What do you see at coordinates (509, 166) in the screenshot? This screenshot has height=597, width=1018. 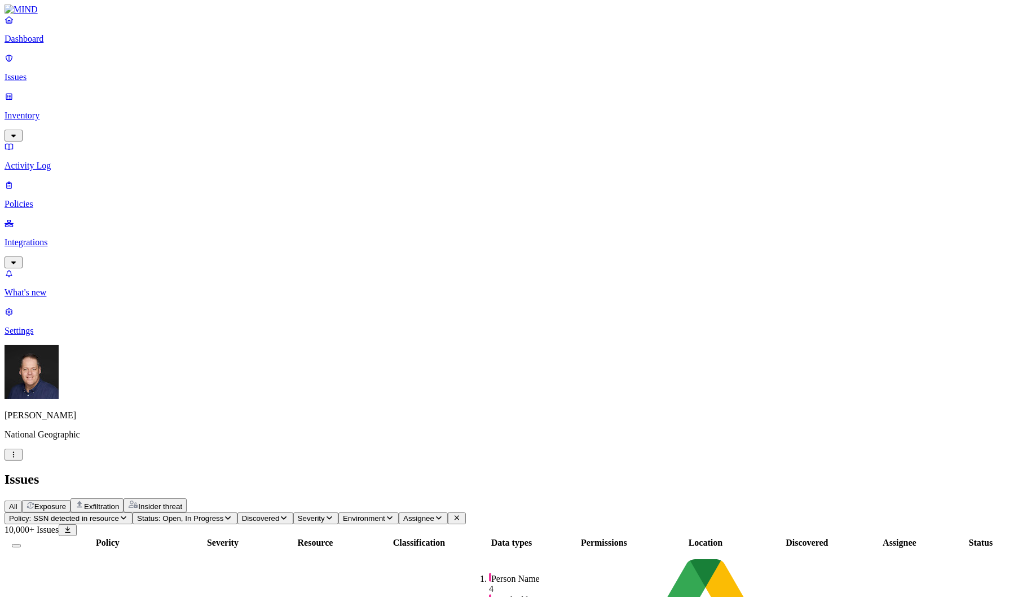 I see `p: Activity Log` at bounding box center [509, 166].